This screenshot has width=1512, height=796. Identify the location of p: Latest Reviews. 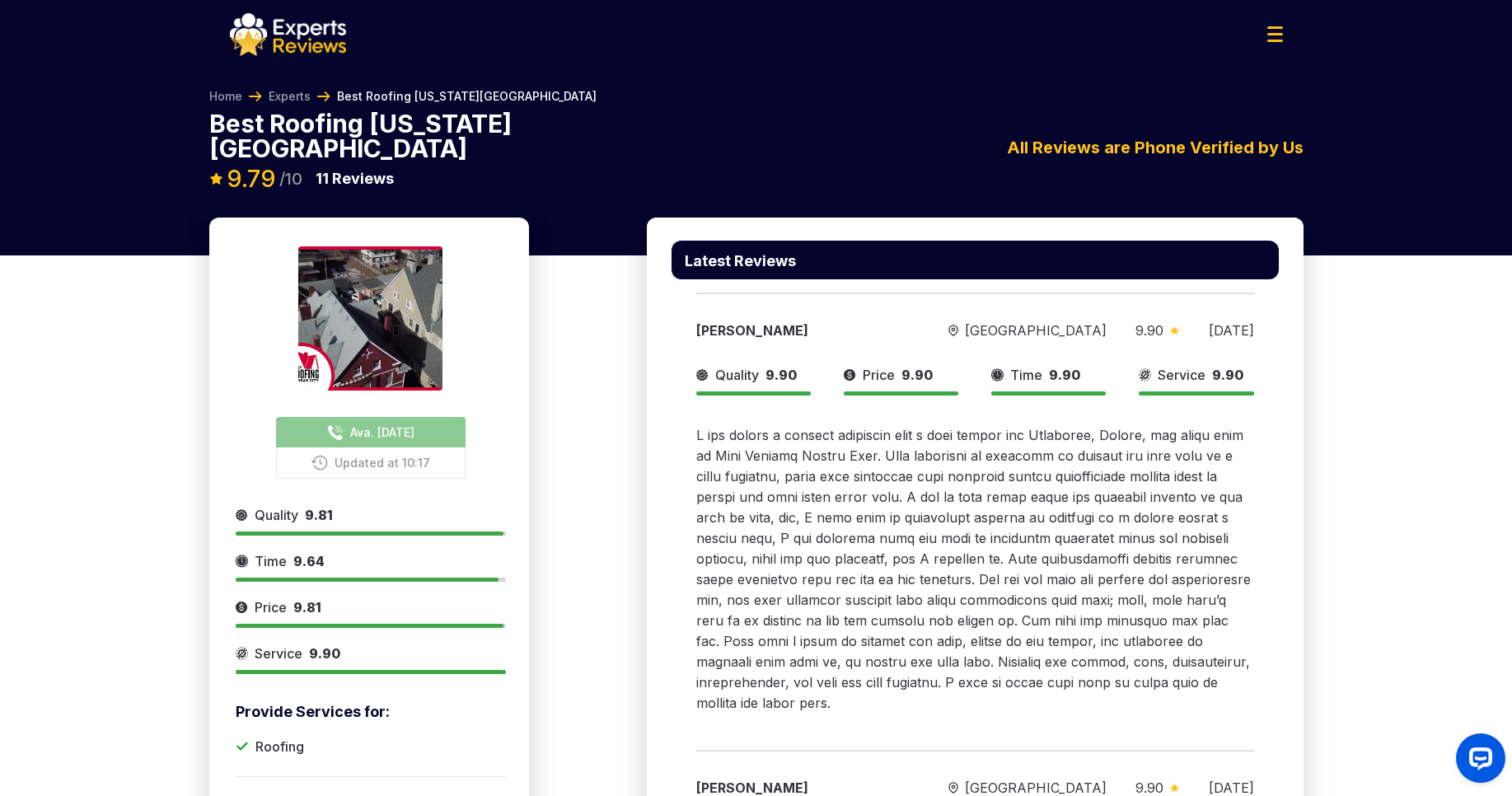
(740, 262).